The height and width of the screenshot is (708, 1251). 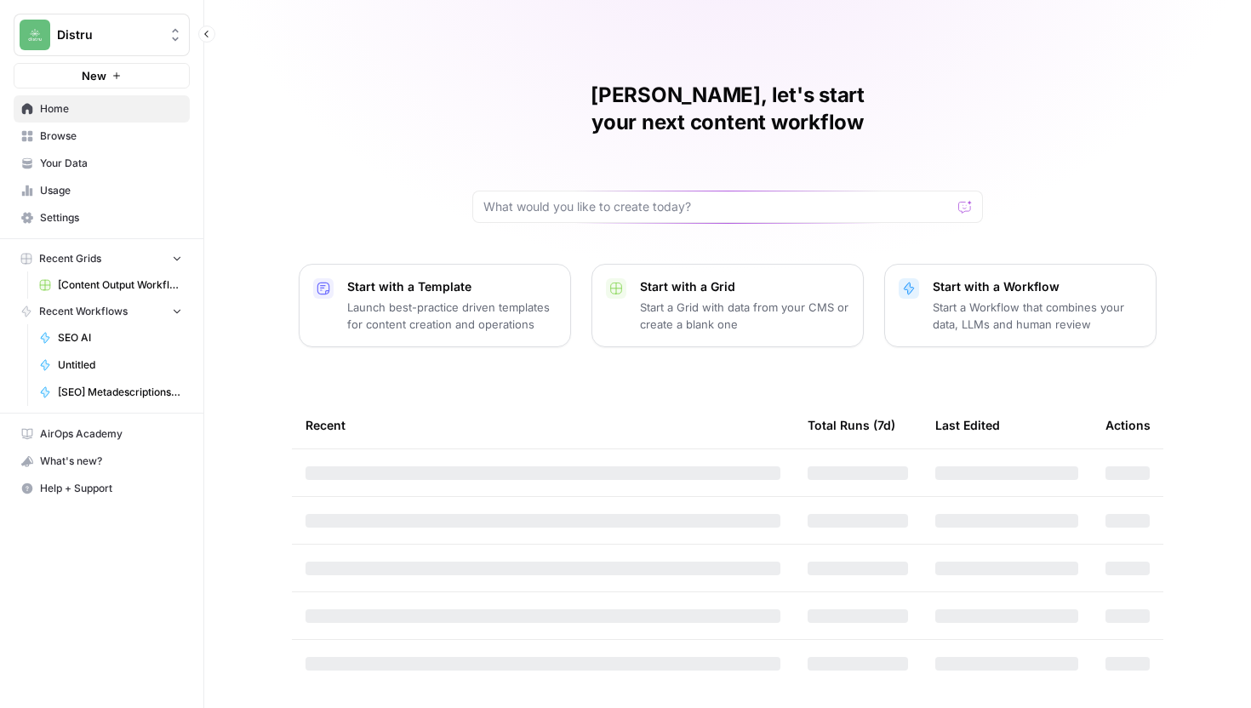 What do you see at coordinates (452, 316) in the screenshot?
I see `p: Launch best-practice driven templates for content creation and operations` at bounding box center [452, 316].